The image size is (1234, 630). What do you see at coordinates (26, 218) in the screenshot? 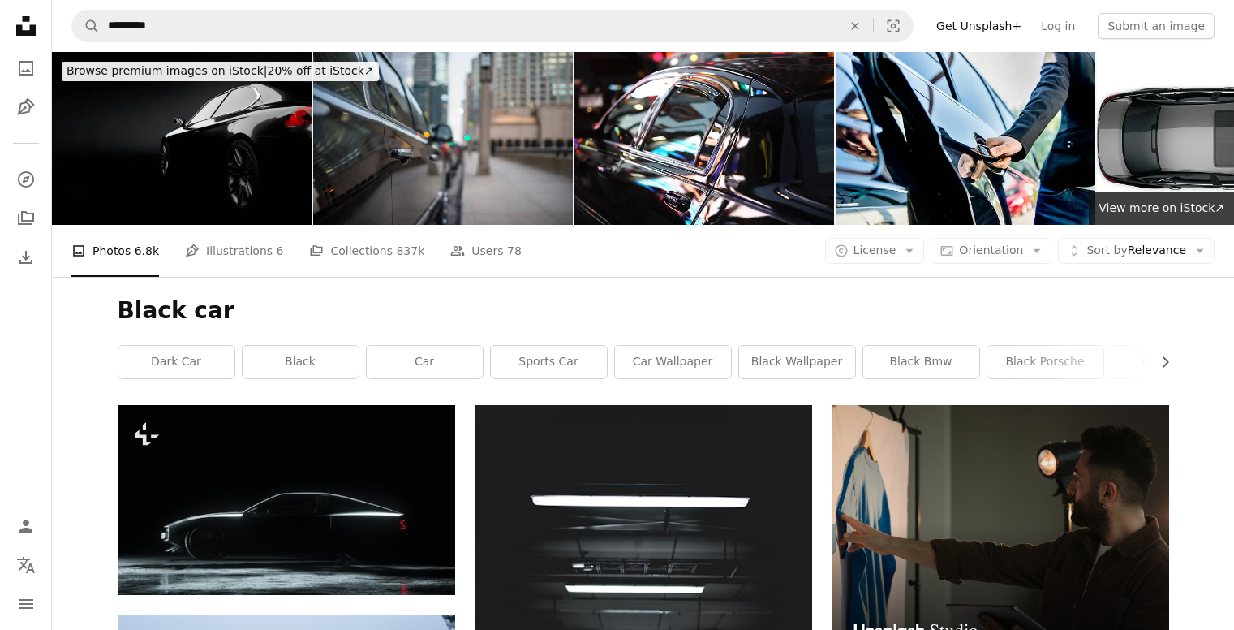
I see `a: Collections` at bounding box center [26, 218].